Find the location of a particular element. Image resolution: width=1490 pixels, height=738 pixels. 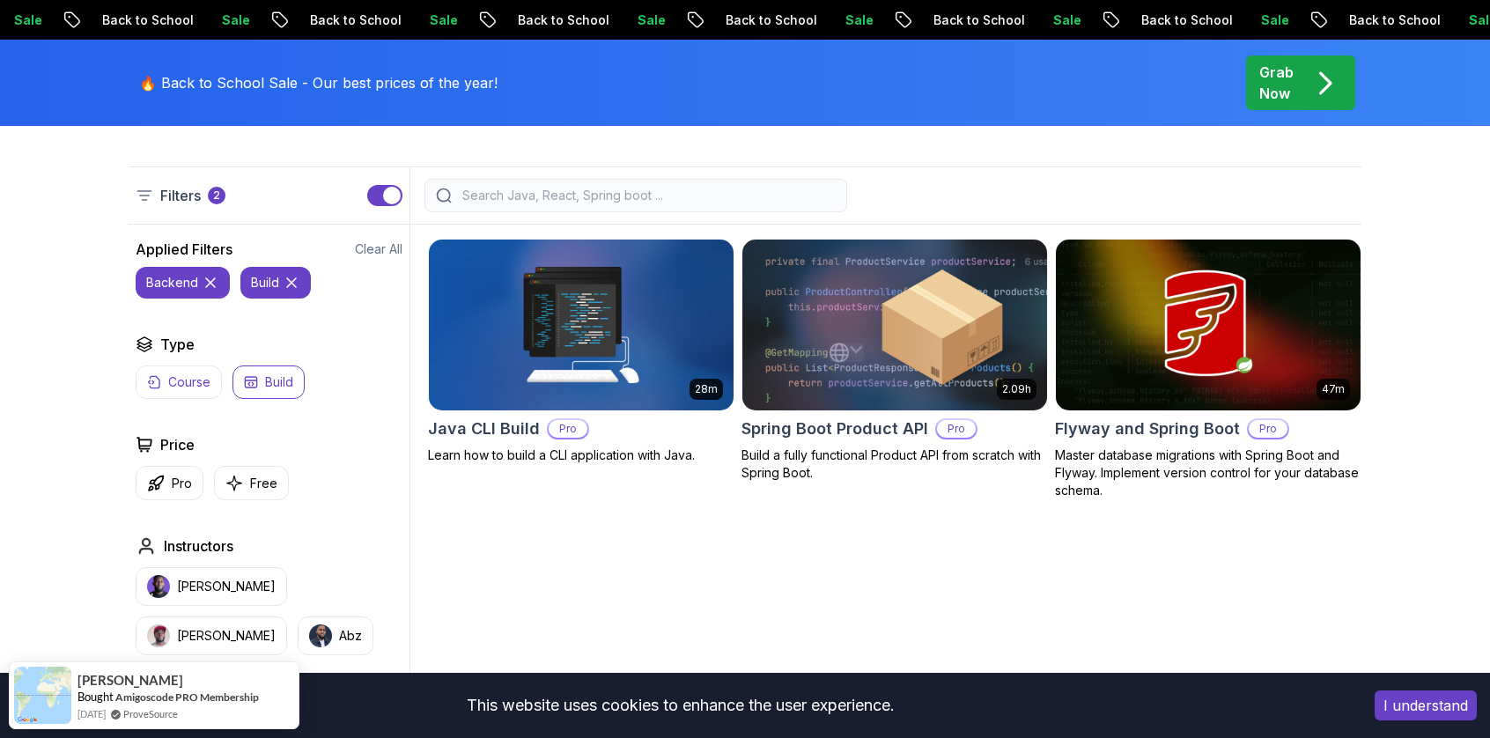

button: Build is located at coordinates (269, 382).